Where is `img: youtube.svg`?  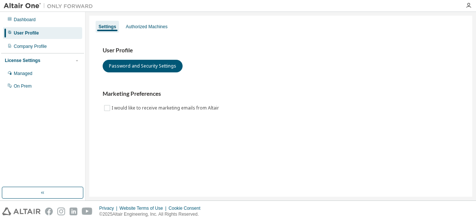 img: youtube.svg is located at coordinates (87, 212).